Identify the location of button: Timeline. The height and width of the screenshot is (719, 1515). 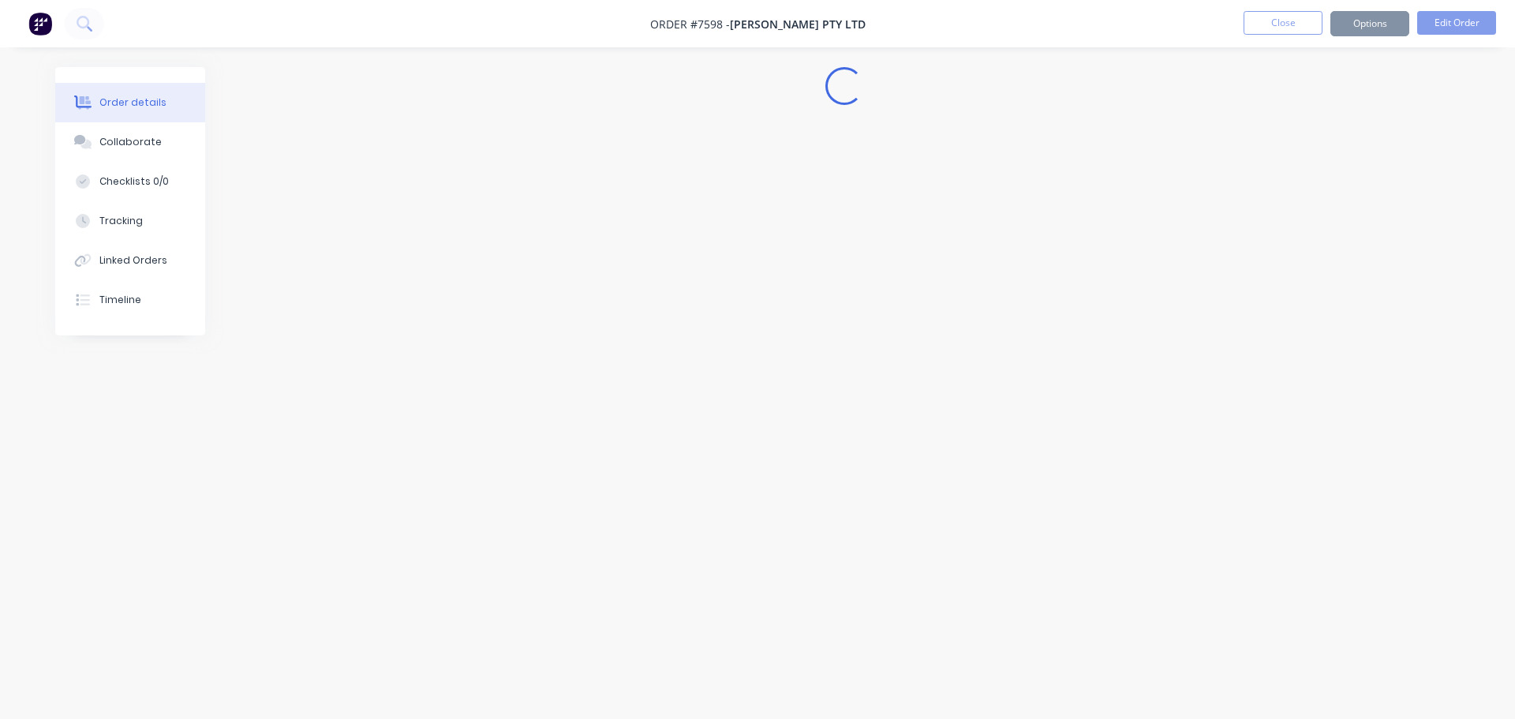
(130, 300).